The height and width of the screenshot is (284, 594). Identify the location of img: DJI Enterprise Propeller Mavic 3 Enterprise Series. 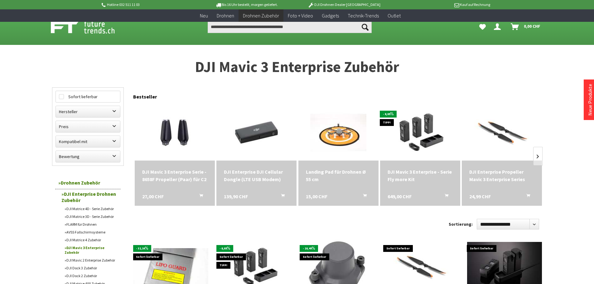
(502, 132).